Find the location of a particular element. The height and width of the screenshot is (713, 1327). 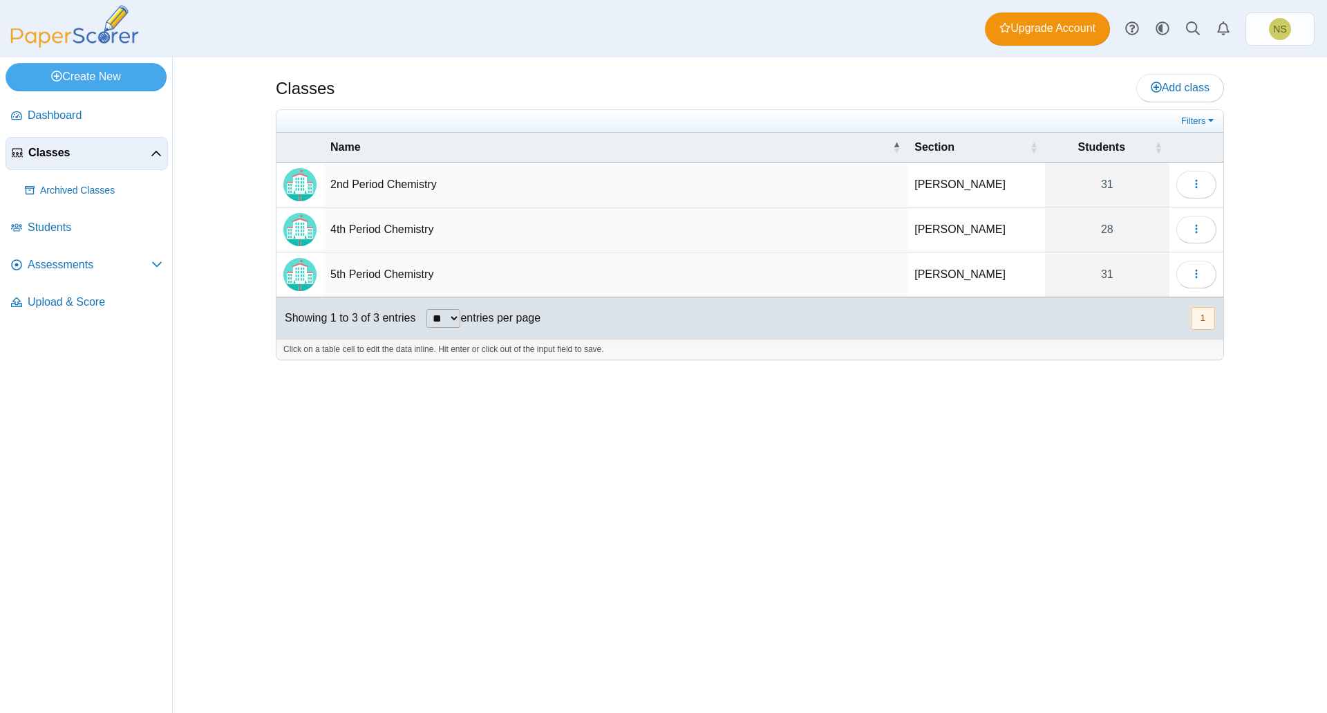

a: Assessments is located at coordinates (86, 265).